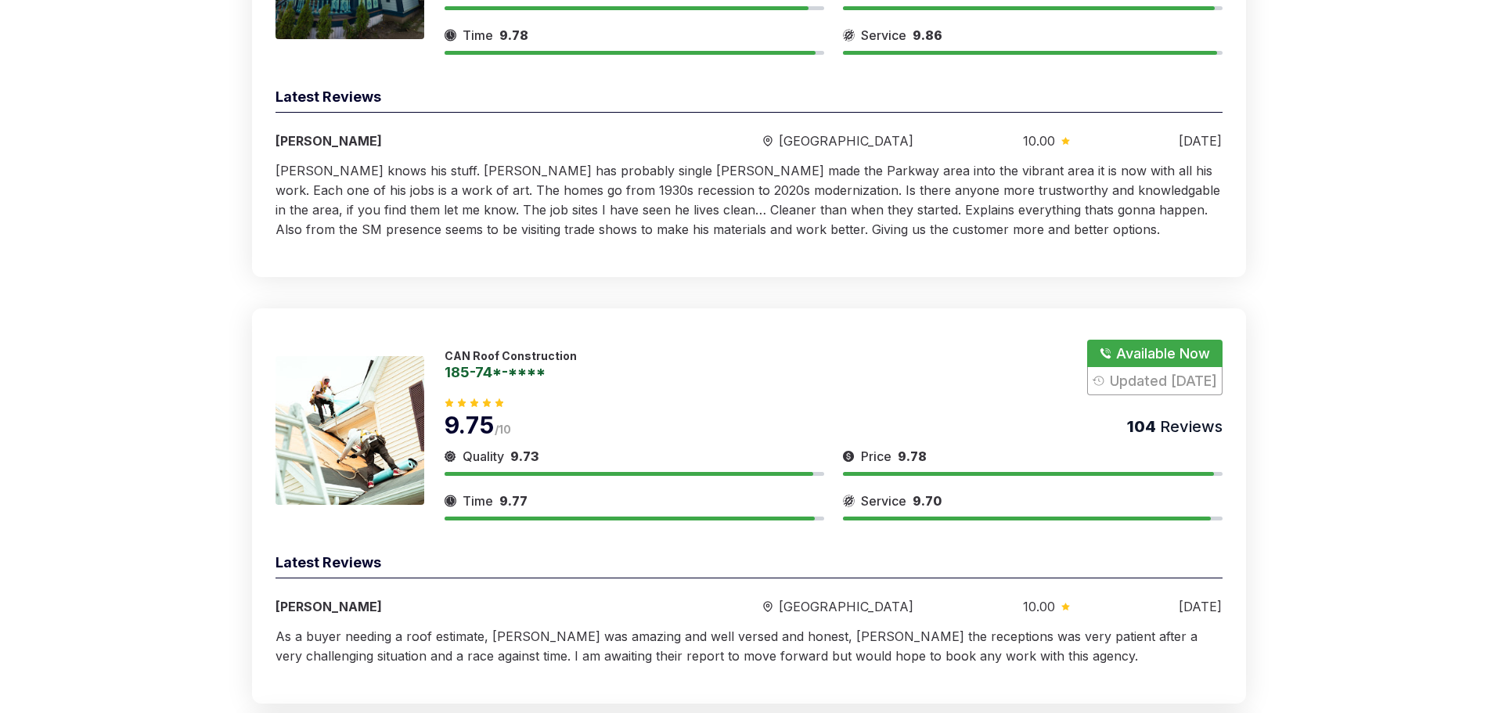 This screenshot has width=1491, height=713. Describe the element at coordinates (510, 355) in the screenshot. I see `p: CAN Roof Construction` at that location.